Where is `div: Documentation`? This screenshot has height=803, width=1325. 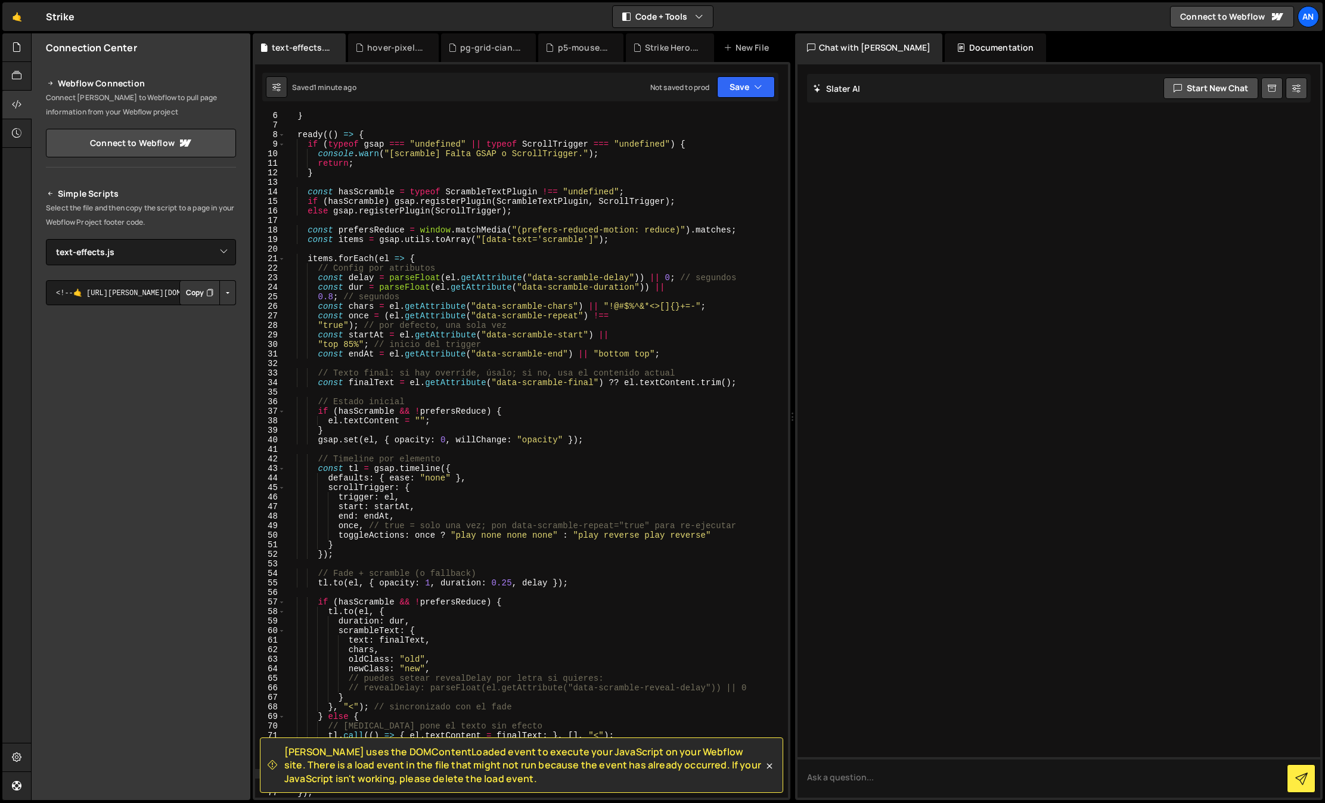 div: Documentation is located at coordinates (995, 48).